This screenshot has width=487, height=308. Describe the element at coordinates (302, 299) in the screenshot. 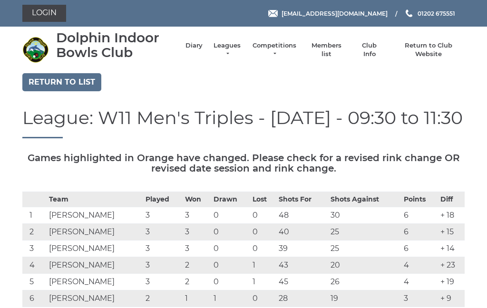

I see `td: 28` at that location.